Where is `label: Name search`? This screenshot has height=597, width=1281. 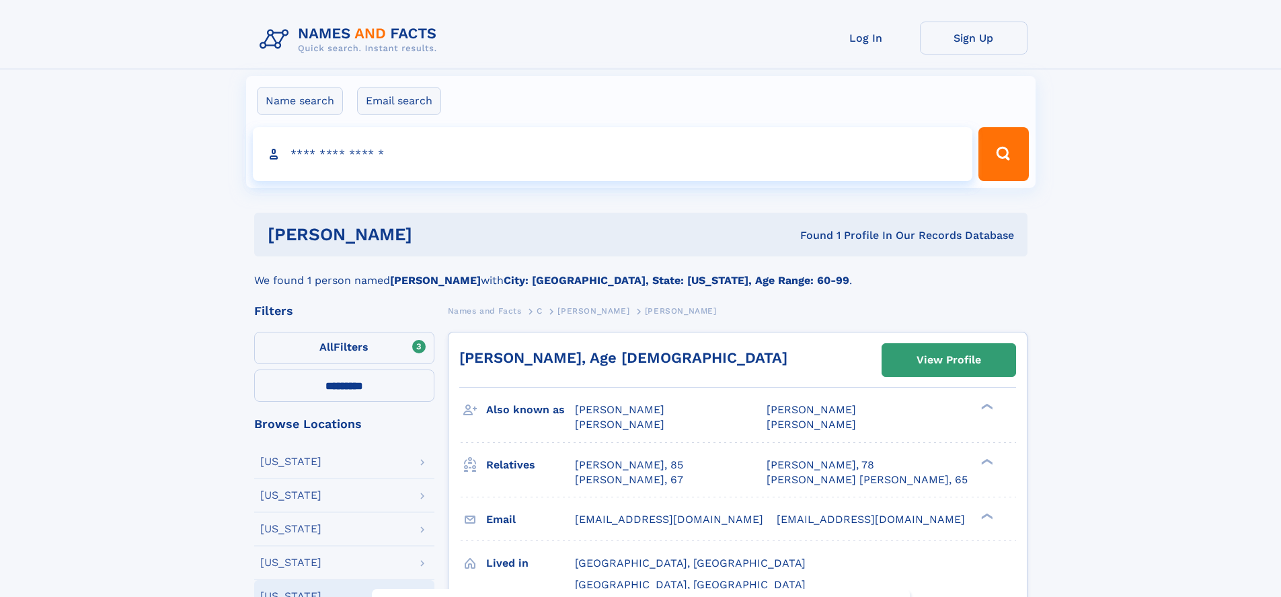
label: Name search is located at coordinates (300, 101).